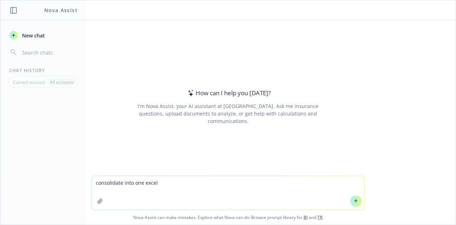  What do you see at coordinates (29, 82) in the screenshot?
I see `p: Current account` at bounding box center [29, 82].